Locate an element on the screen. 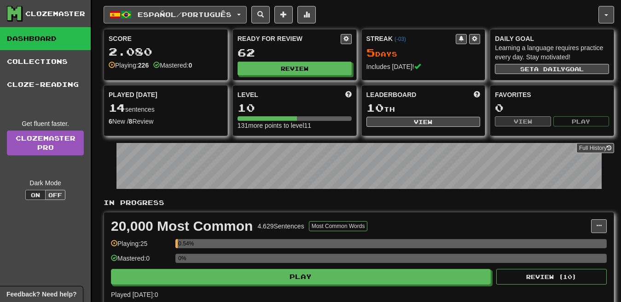 The image size is (621, 302). div: Playing: is located at coordinates (128, 65).